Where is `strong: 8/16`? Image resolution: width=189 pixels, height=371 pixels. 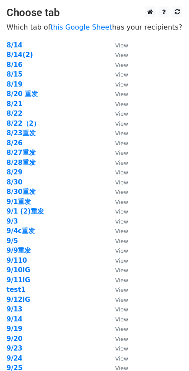 strong: 8/16 is located at coordinates (14, 65).